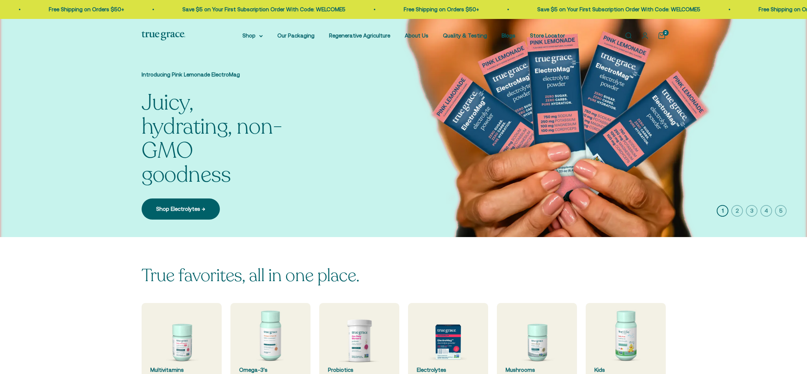  I want to click on split-lines: True favorites, all in one place., so click(251, 275).